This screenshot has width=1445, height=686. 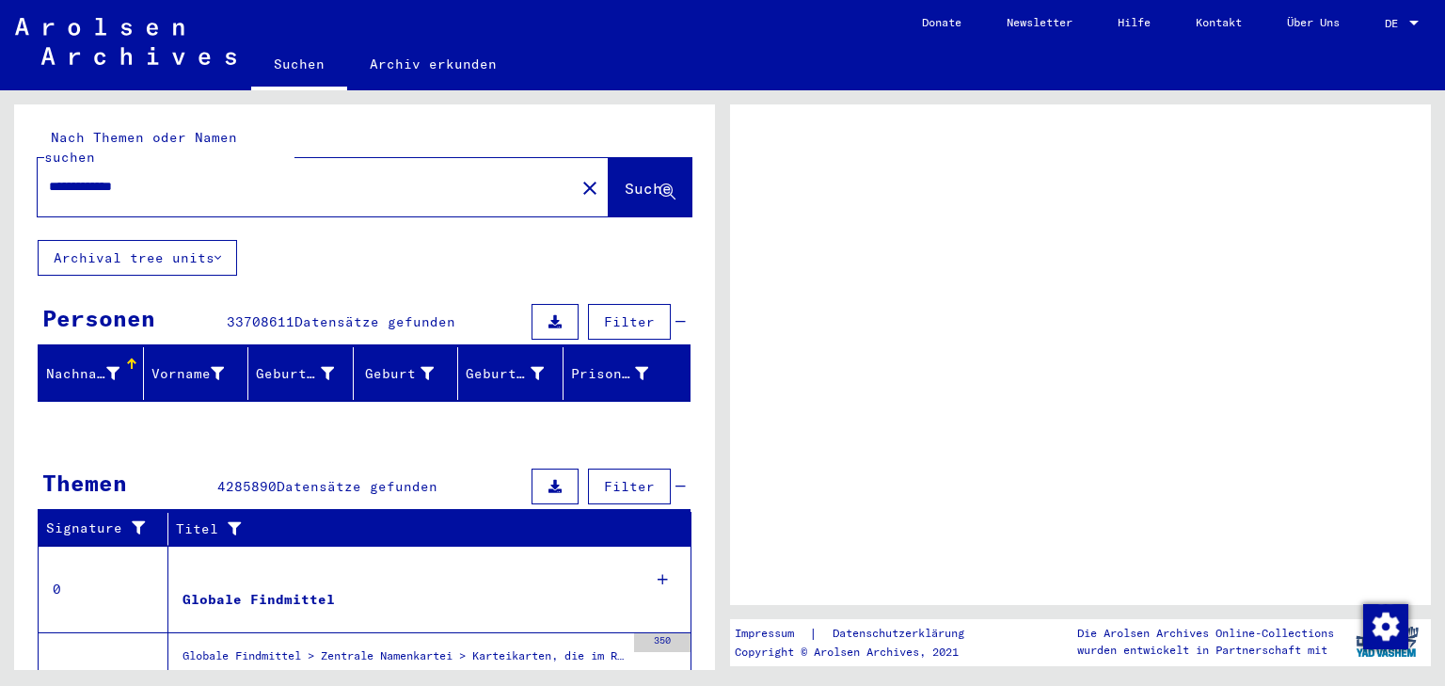 What do you see at coordinates (1205, 650) in the screenshot?
I see `p: wurden entwickelt in Partnerschaft mit` at bounding box center [1205, 650].